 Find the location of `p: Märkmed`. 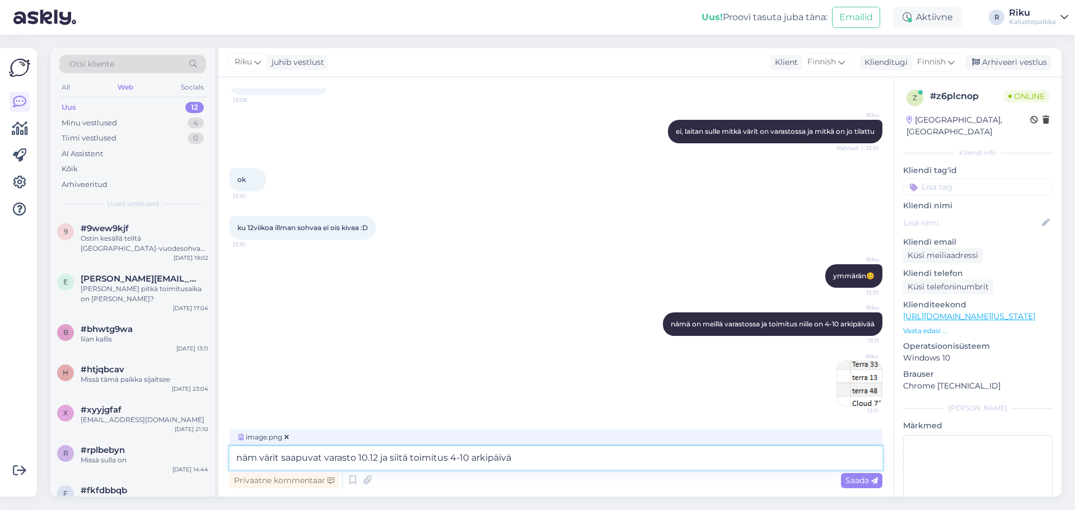

p: Märkmed is located at coordinates (978, 426).